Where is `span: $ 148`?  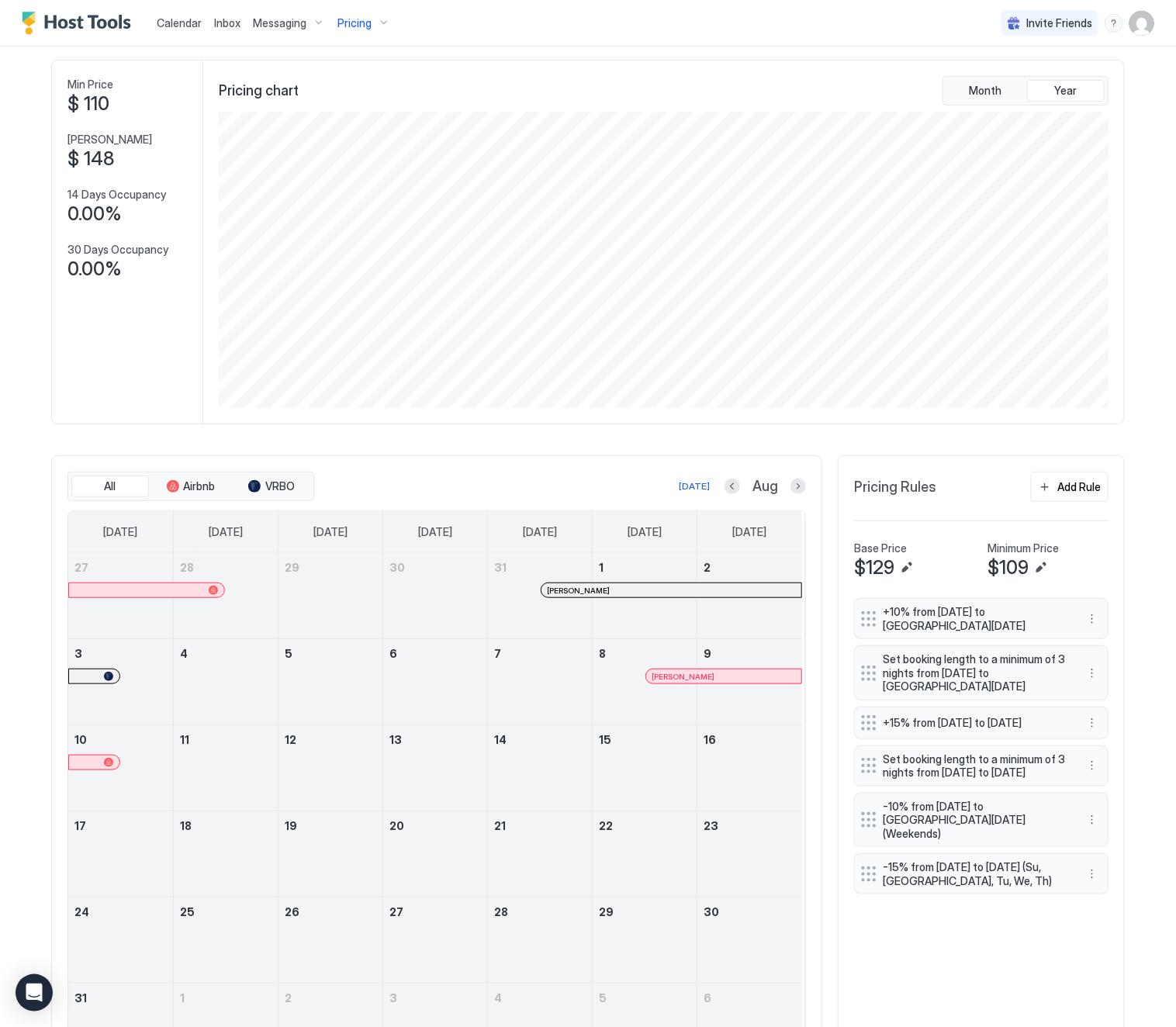
span: $ 148 is located at coordinates (91, 159).